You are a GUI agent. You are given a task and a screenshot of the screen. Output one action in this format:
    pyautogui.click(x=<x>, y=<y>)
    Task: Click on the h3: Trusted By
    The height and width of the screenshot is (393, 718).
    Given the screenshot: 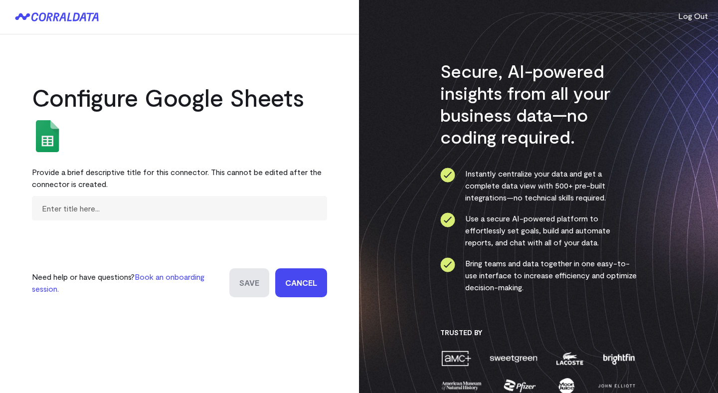 What is the action you would take?
    pyautogui.click(x=538, y=332)
    